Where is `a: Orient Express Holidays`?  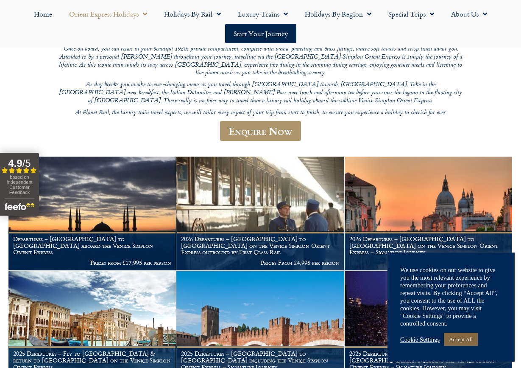 a: Orient Express Holidays is located at coordinates (108, 14).